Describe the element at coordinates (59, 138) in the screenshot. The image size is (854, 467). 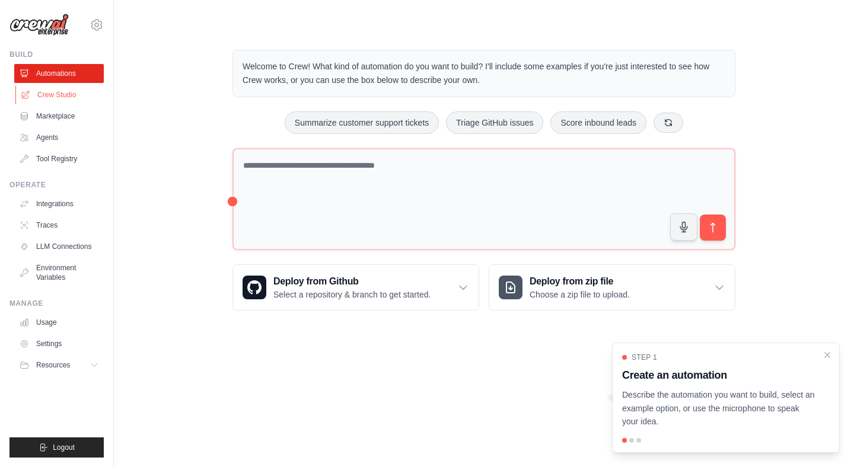
I see `a: Agents` at that location.